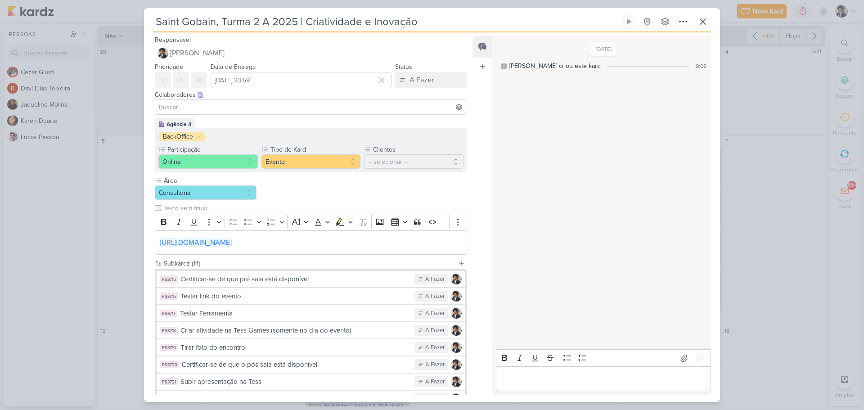 The height and width of the screenshot is (410, 864). What do you see at coordinates (296, 365) in the screenshot?
I see `div: Certificar-se de que o pós sala está disponível` at bounding box center [296, 365].